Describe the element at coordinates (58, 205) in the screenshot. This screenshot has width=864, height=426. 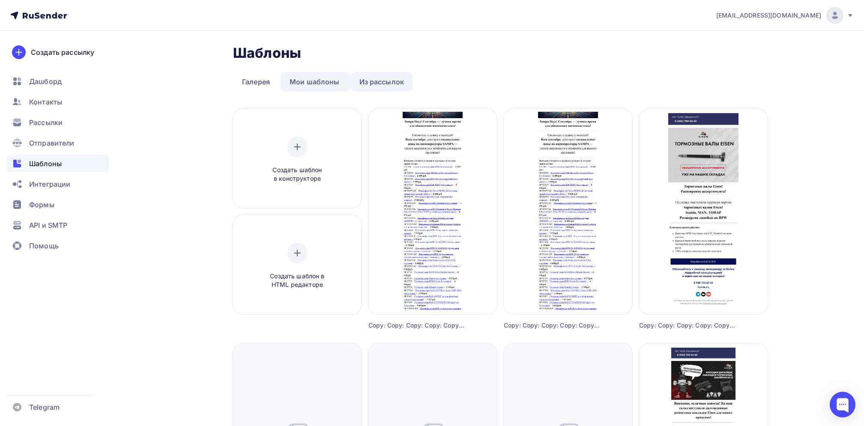
I see `a: Формы` at that location.